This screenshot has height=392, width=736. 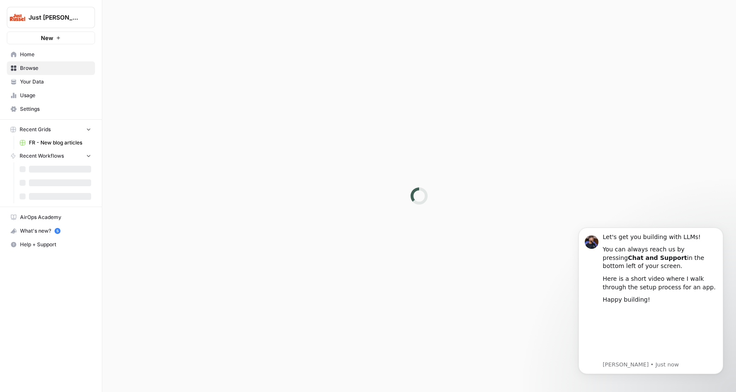 I want to click on b: Chat and Support, so click(x=92, y=43).